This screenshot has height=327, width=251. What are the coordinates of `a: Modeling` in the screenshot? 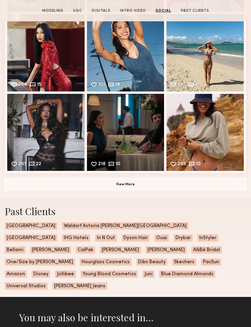 It's located at (53, 11).